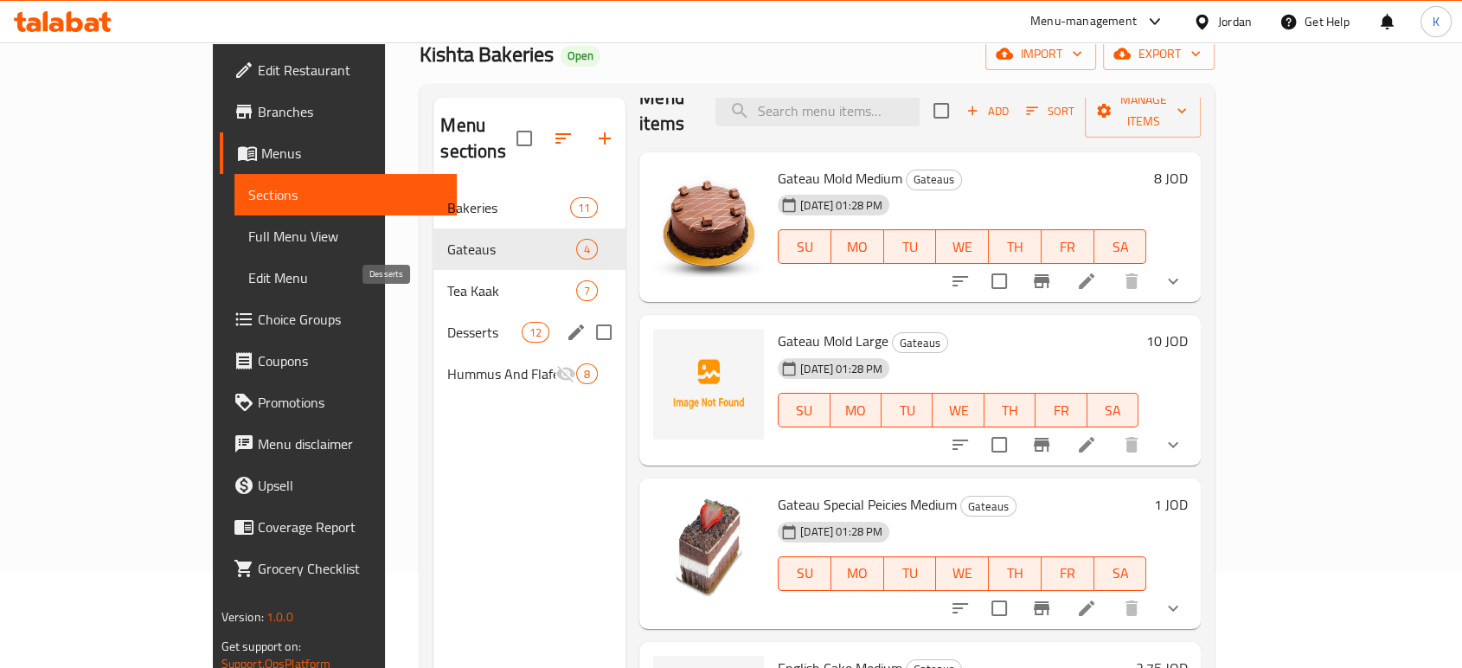  What do you see at coordinates (580, 55) in the screenshot?
I see `span: Open` at bounding box center [580, 55].